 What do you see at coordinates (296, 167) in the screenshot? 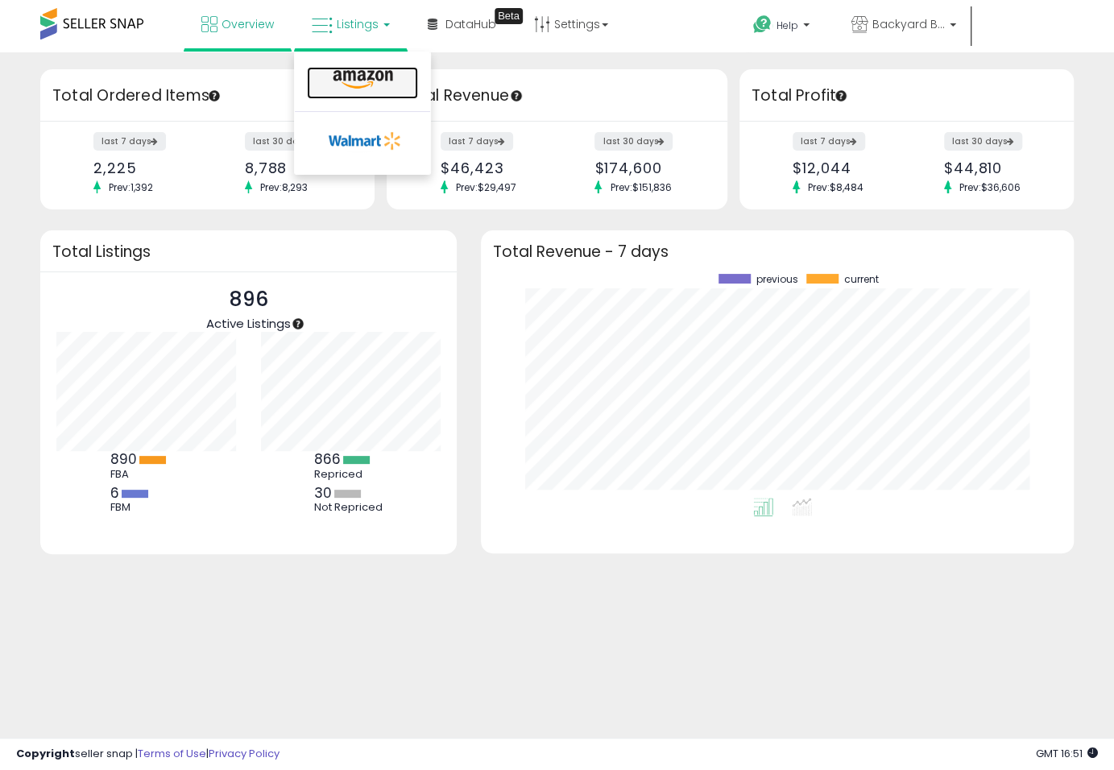
I see `div: 8,788` at bounding box center [296, 167].